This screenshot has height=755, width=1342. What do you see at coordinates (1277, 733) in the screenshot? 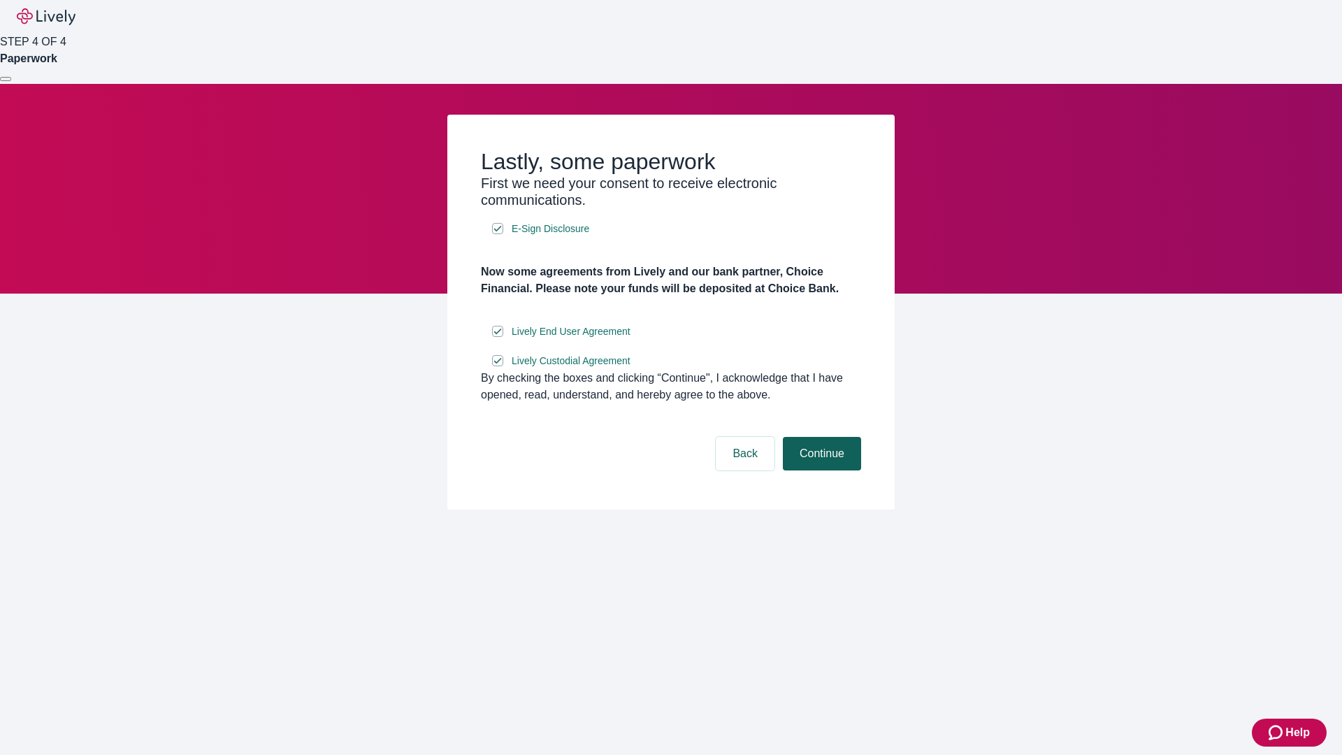
I see `svg: Zendesk support icon` at bounding box center [1277, 733].